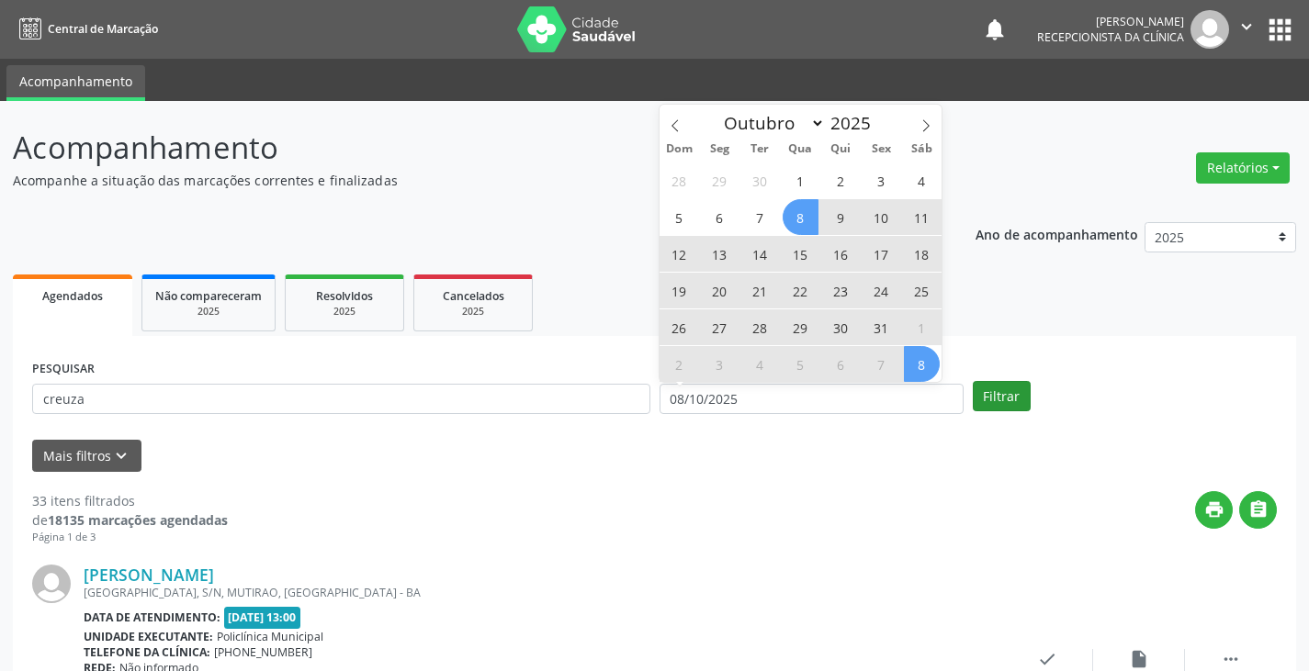 The width and height of the screenshot is (1309, 671). Describe the element at coordinates (1242, 168) in the screenshot. I see `button: Relatórios` at that location.